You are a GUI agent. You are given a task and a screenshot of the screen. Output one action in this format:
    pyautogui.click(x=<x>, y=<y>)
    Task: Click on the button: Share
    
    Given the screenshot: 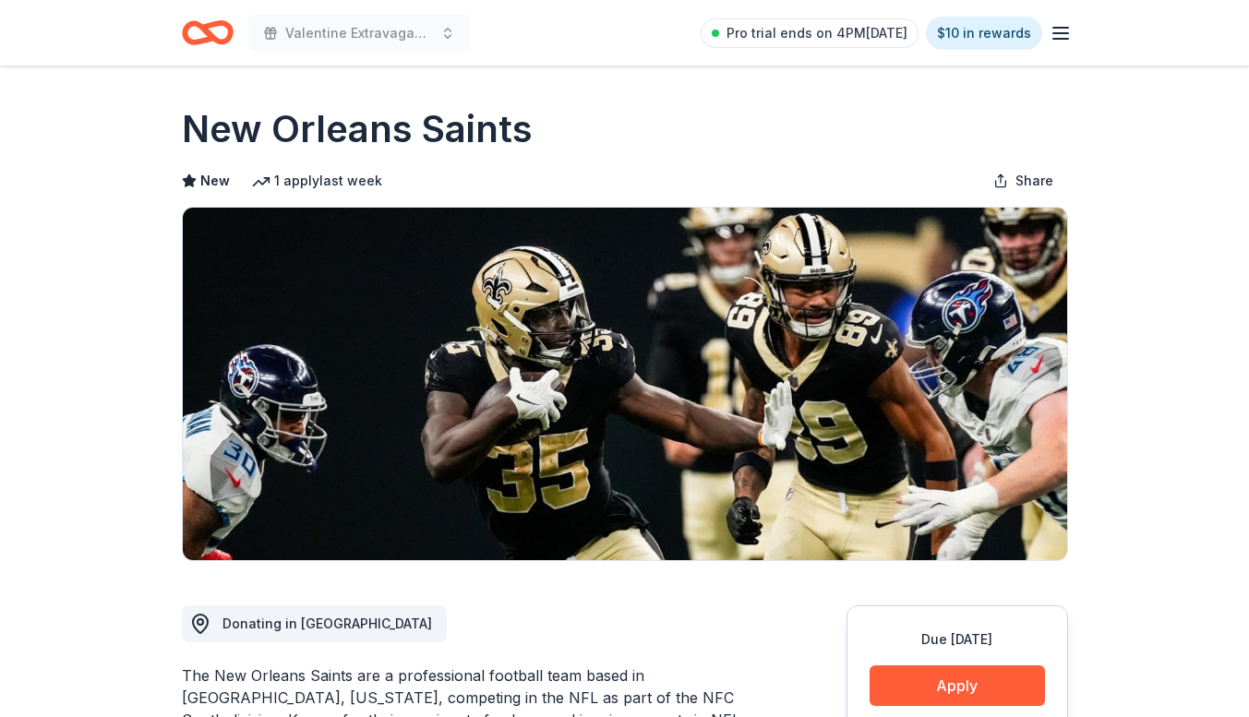 What is the action you would take?
    pyautogui.click(x=1023, y=181)
    